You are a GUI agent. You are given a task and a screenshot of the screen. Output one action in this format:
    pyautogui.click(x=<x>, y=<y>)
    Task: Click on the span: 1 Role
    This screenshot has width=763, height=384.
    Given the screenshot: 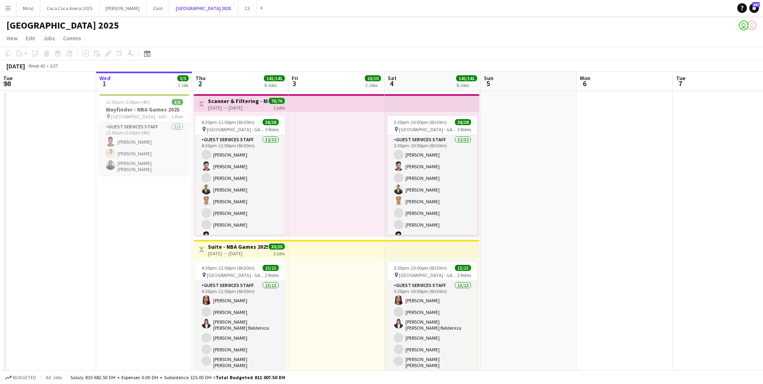 What is the action you would take?
    pyautogui.click(x=177, y=116)
    